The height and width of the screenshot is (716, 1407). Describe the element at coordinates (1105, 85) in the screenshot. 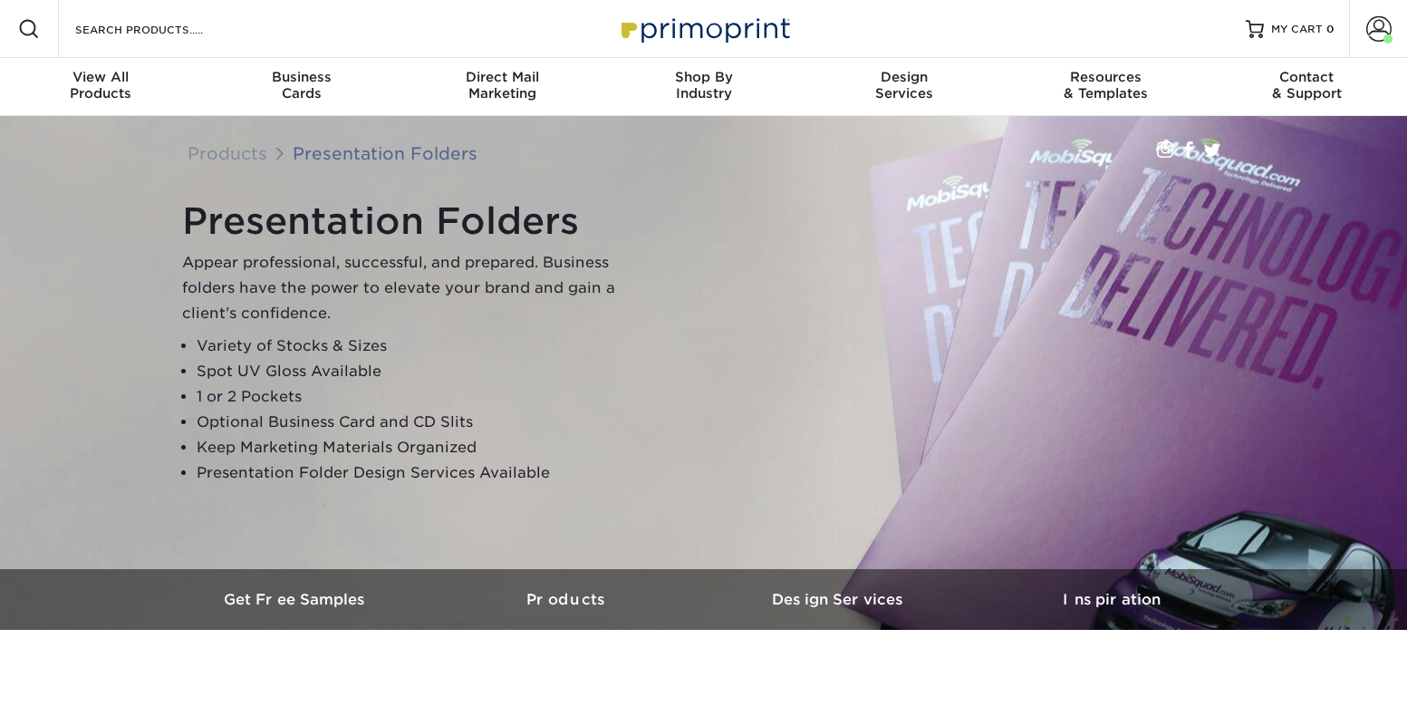

I see `div: & Templates` at that location.